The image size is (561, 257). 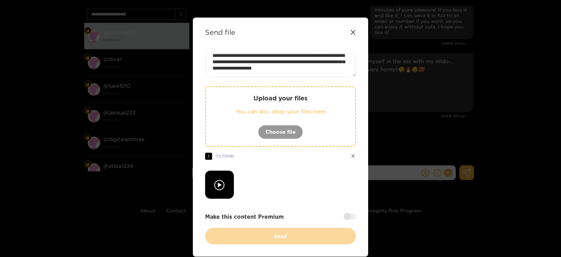 What do you see at coordinates (209, 156) in the screenshot?
I see `span: 1` at bounding box center [209, 156].